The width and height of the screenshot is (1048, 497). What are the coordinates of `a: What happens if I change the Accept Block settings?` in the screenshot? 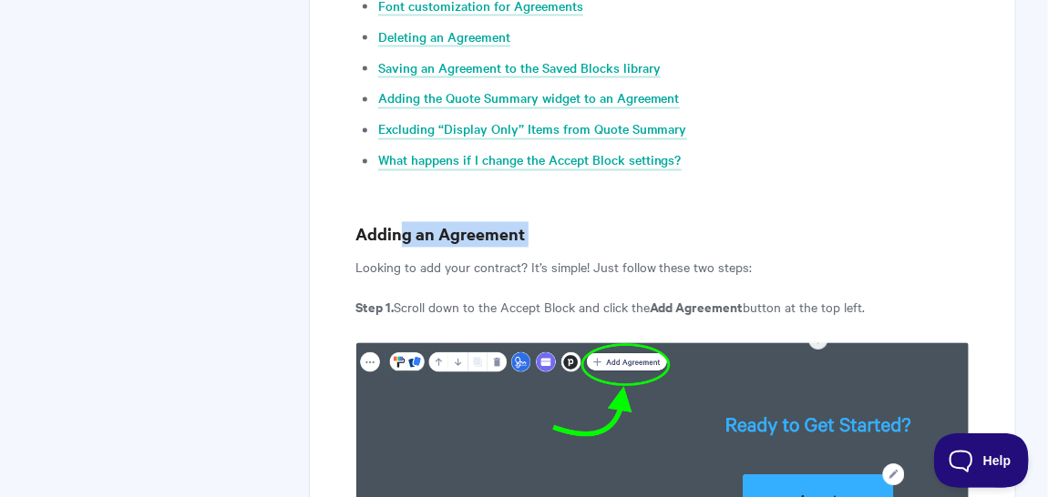 It's located at (529, 161).